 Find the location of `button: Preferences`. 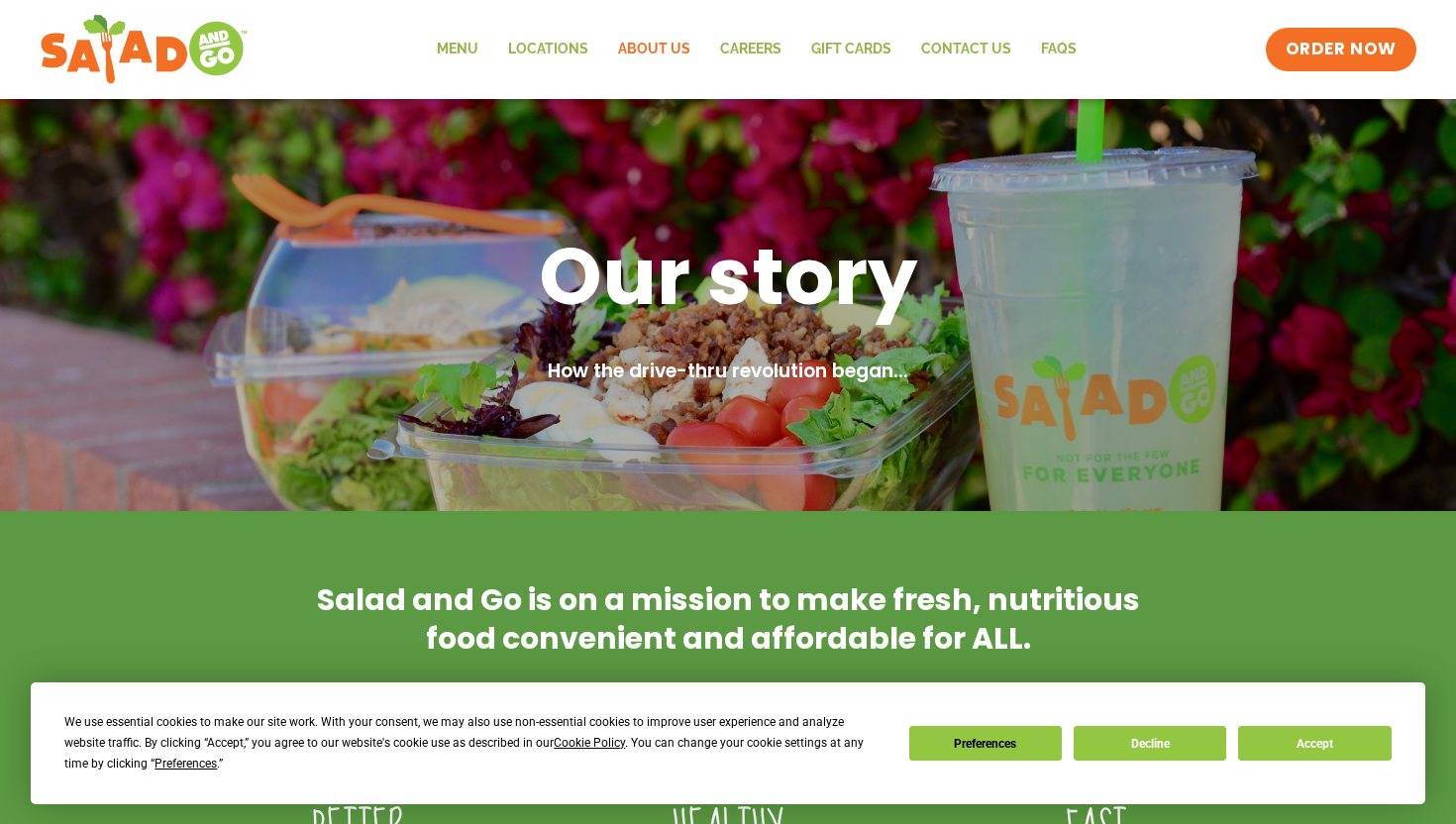

button: Preferences is located at coordinates (986, 743).